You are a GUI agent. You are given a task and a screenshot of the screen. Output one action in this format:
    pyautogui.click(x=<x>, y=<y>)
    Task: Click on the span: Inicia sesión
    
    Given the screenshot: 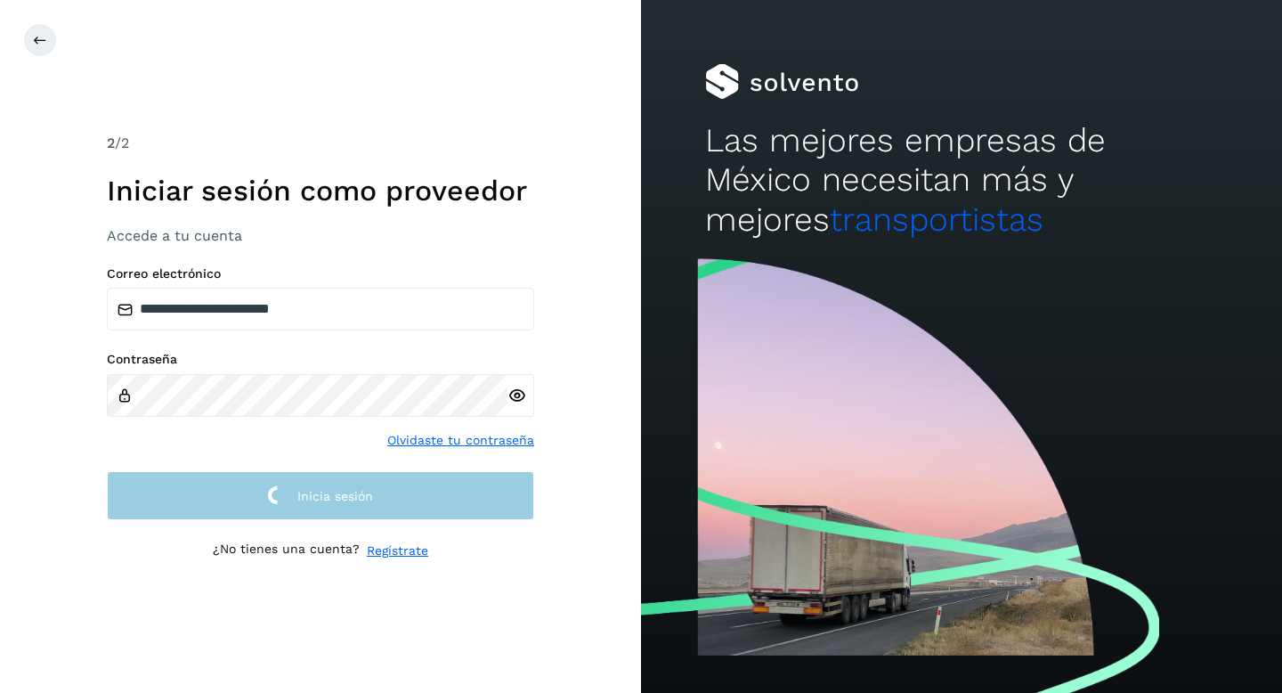 What is the action you would take?
    pyautogui.click(x=335, y=496)
    